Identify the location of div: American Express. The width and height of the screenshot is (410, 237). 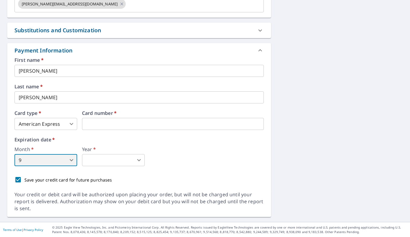
(46, 124).